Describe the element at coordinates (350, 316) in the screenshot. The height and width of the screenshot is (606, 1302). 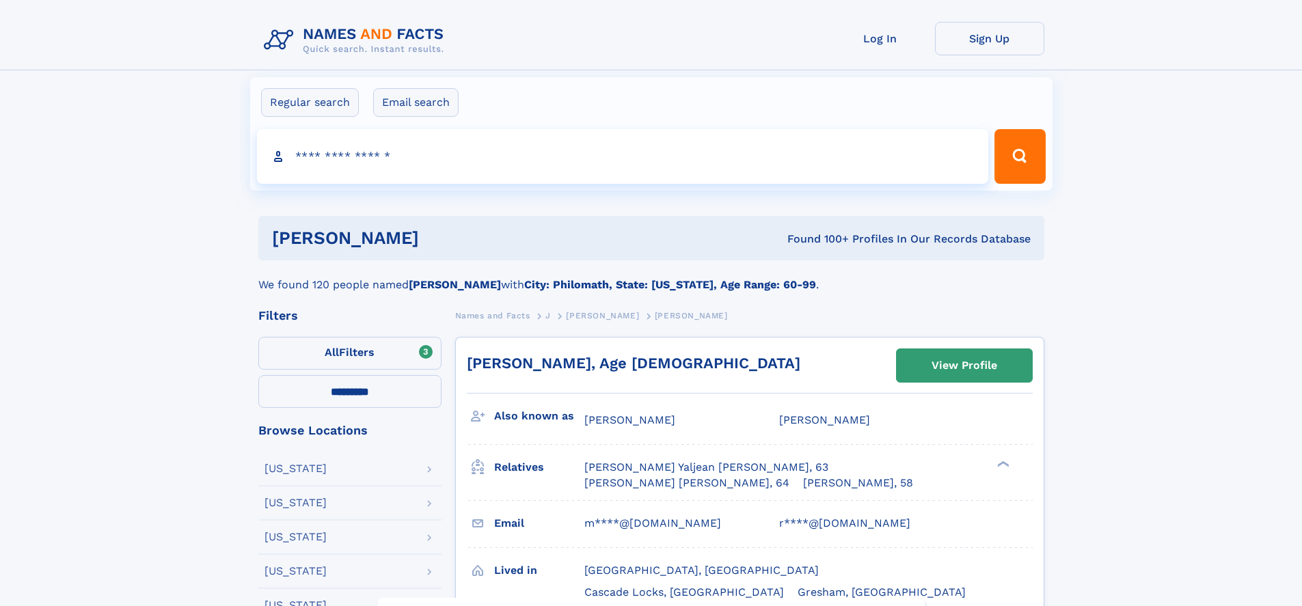
I see `div: Filters` at that location.